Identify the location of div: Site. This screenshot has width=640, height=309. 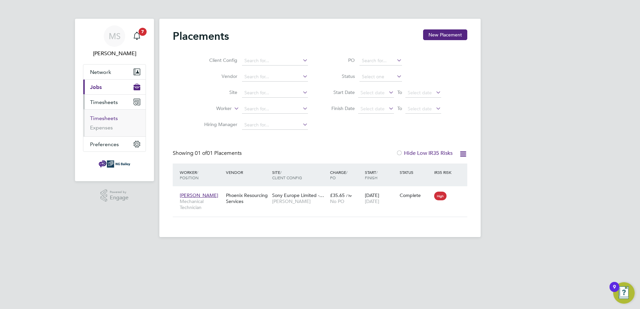
(299, 175).